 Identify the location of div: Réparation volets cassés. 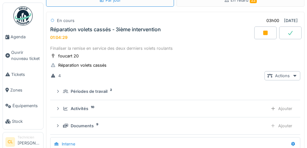
(82, 65).